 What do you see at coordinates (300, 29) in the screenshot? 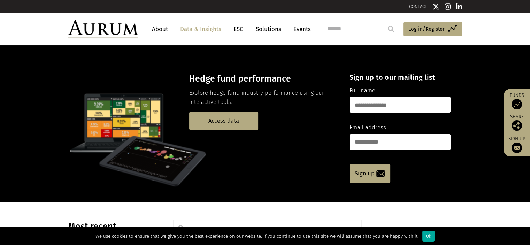
I see `a: Events` at bounding box center [300, 29].